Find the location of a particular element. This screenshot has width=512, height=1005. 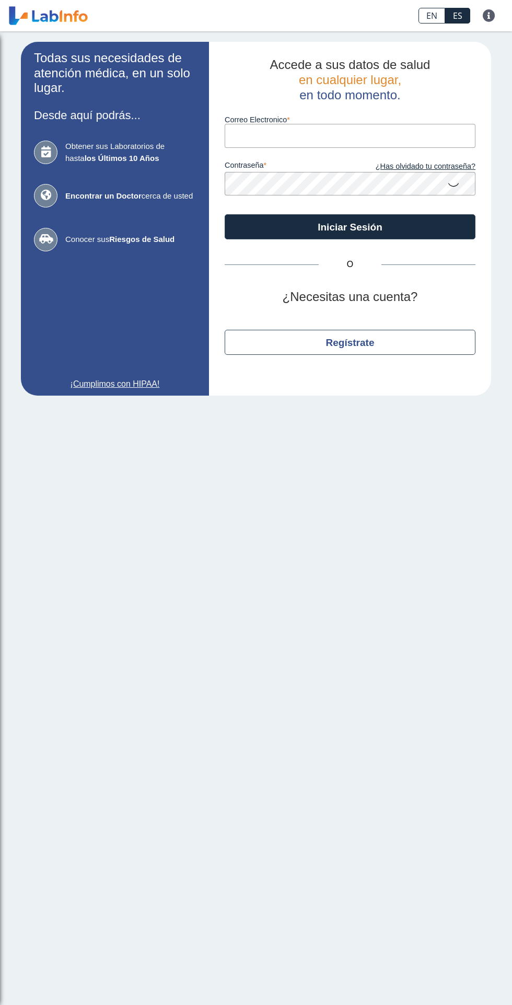

label: contraseña is located at coordinates (287, 167).